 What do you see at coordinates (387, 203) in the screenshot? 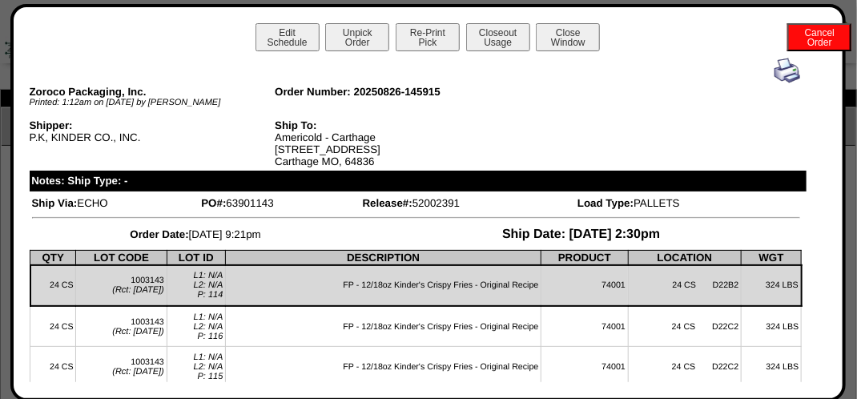
I see `span: Release#:` at bounding box center [387, 203].